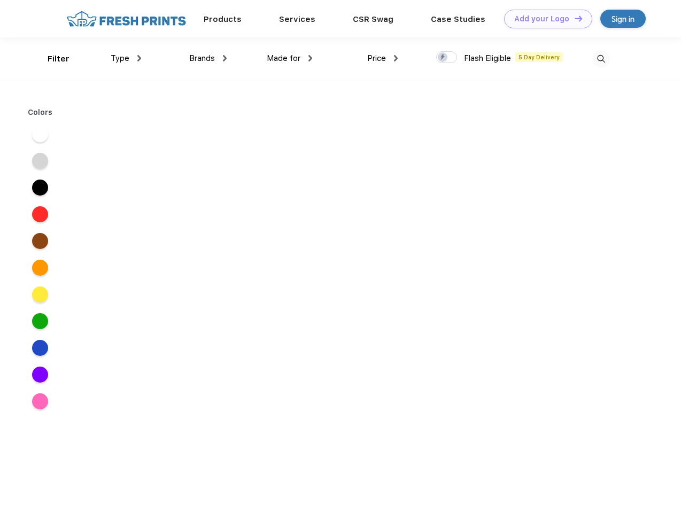  Describe the element at coordinates (578, 18) in the screenshot. I see `img: DT` at that location.